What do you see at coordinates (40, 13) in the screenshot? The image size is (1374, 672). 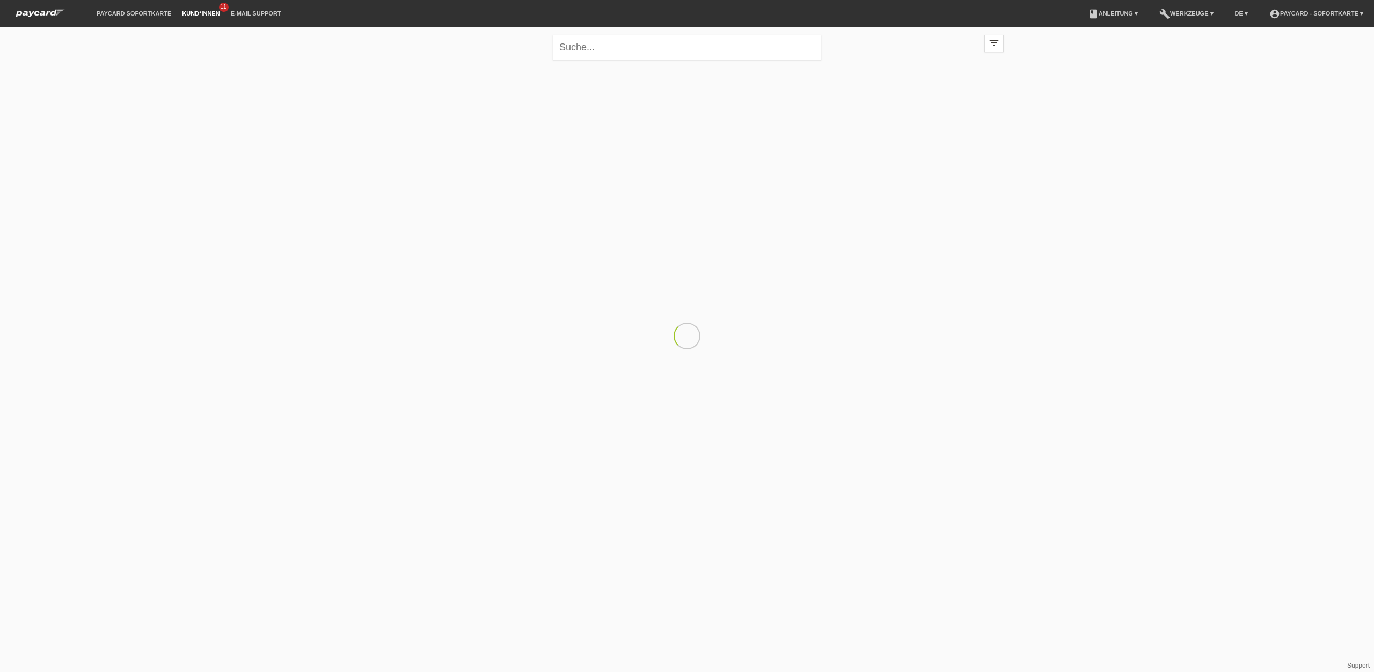 I see `img: paycard Sofortkarte` at bounding box center [40, 13].